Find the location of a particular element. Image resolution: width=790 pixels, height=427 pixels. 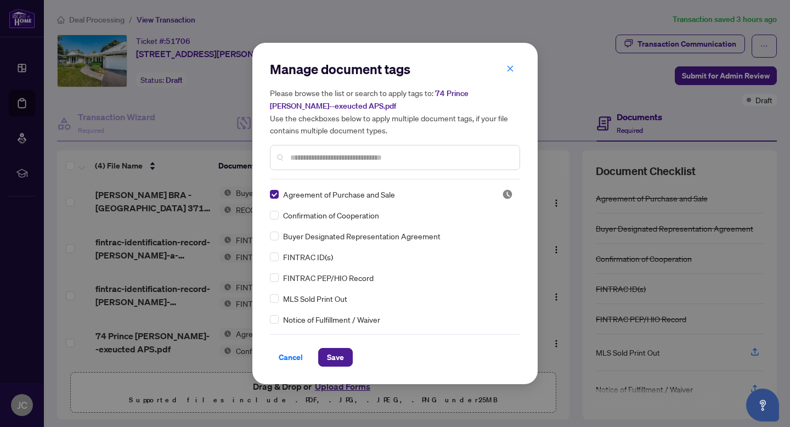

span: Buyer Designated Representation Agreement is located at coordinates (361, 236).